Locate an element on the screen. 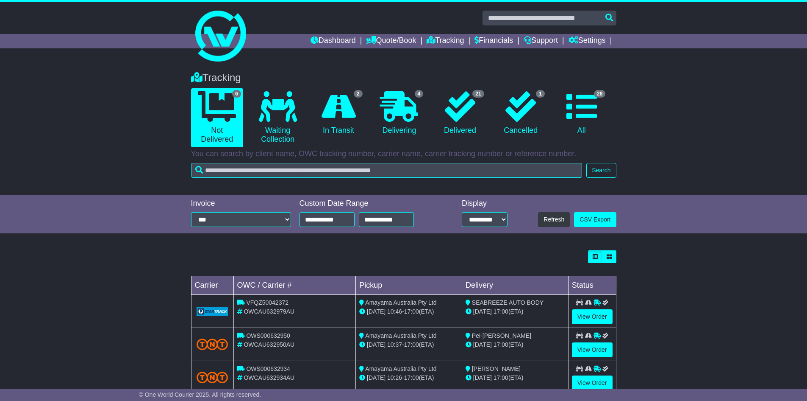 The height and width of the screenshot is (401, 807). span: SEABREEZE AUTO BODY is located at coordinates (508, 302).